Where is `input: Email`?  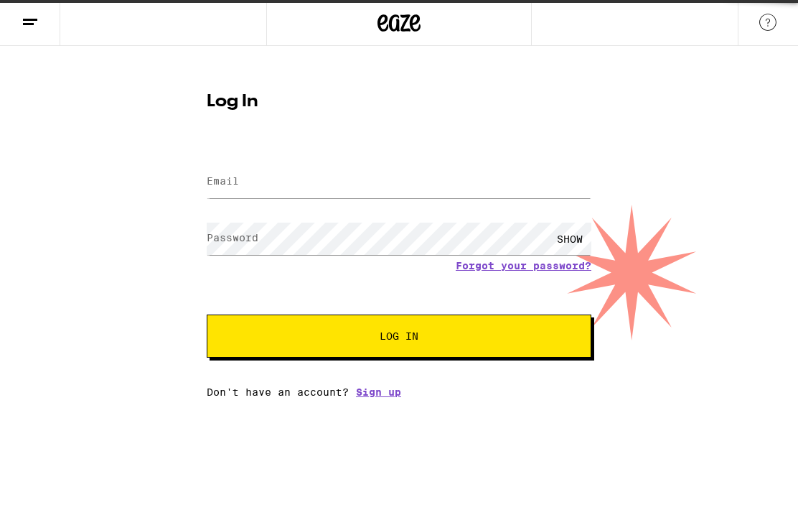 input: Email is located at coordinates (399, 182).